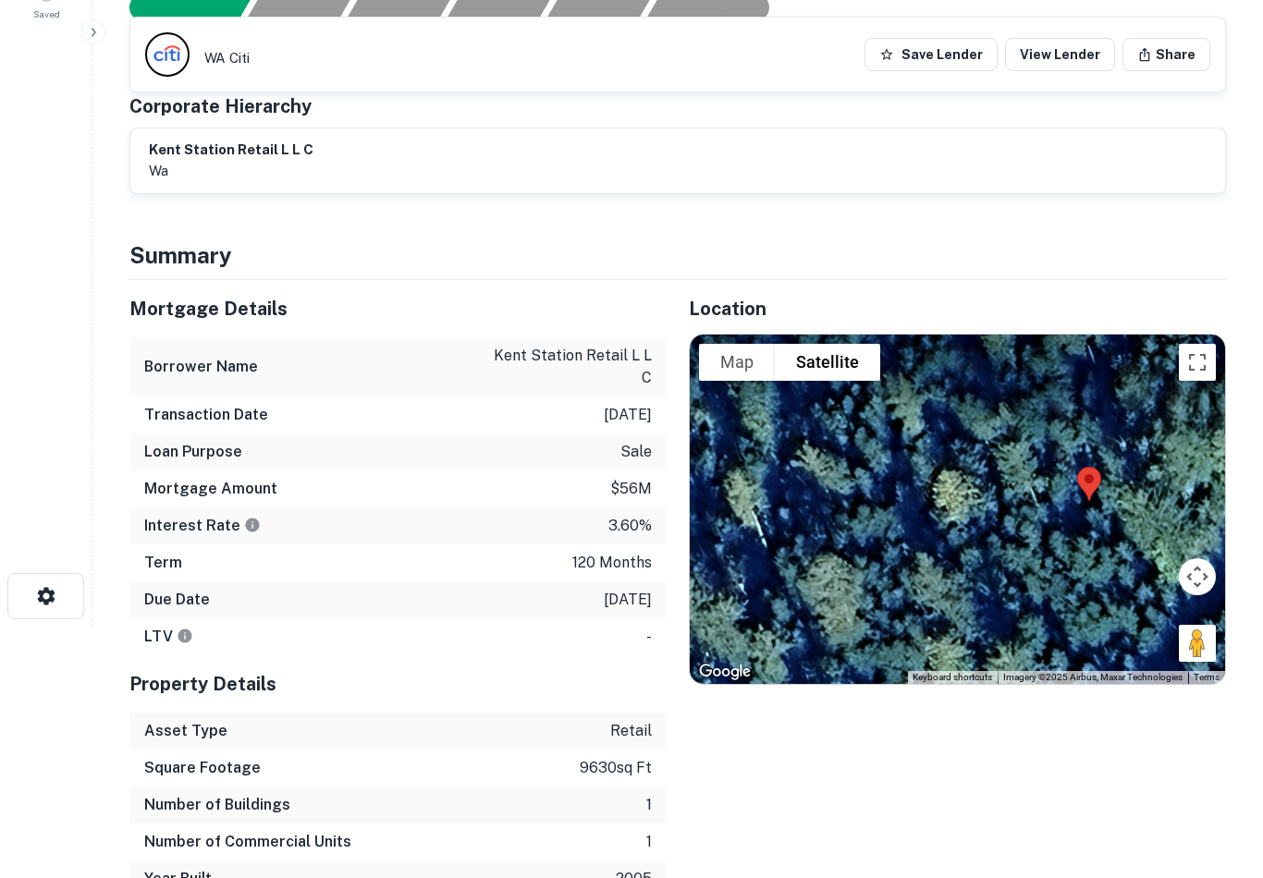 The width and height of the screenshot is (1263, 878). Describe the element at coordinates (612, 563) in the screenshot. I see `p: 120 months` at that location.